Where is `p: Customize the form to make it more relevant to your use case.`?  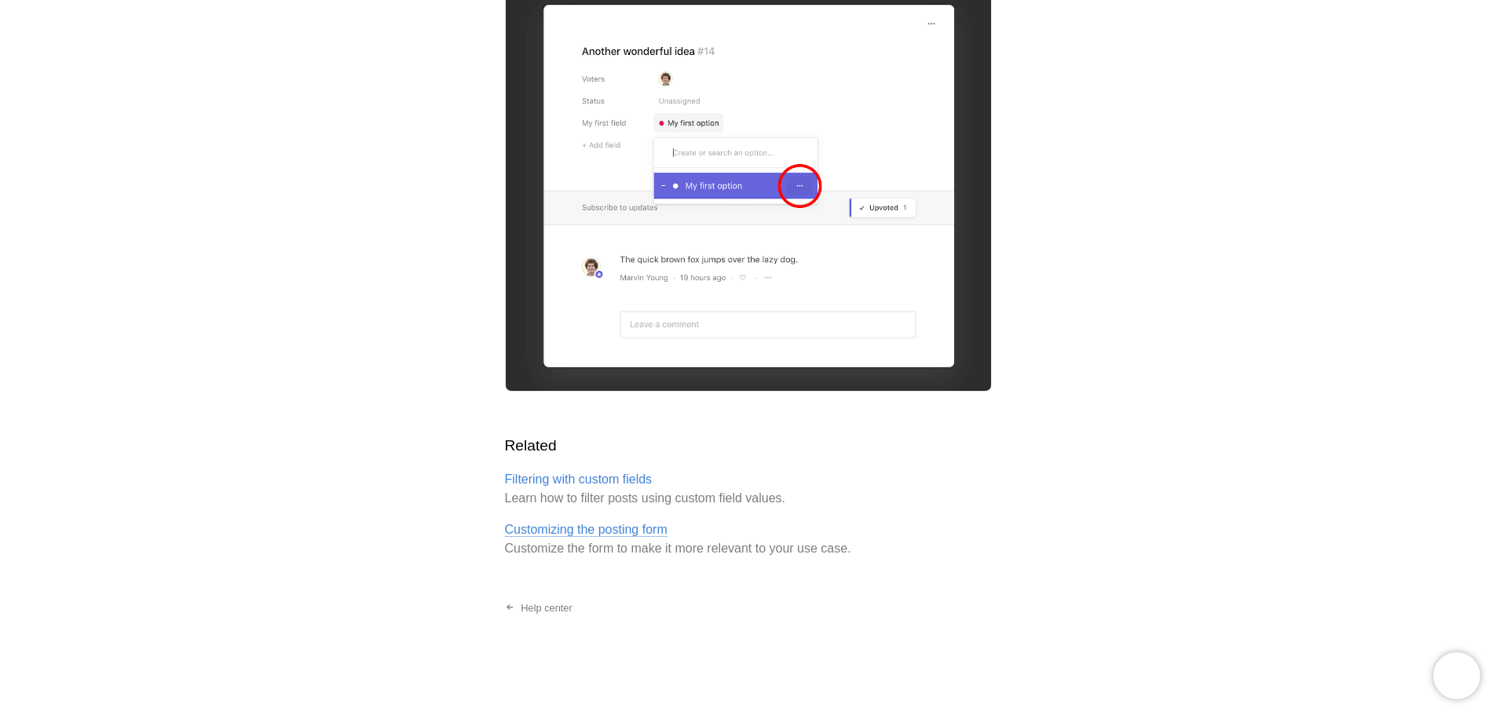
p: Customize the form to make it more relevant to your use case. is located at coordinates (748, 540).